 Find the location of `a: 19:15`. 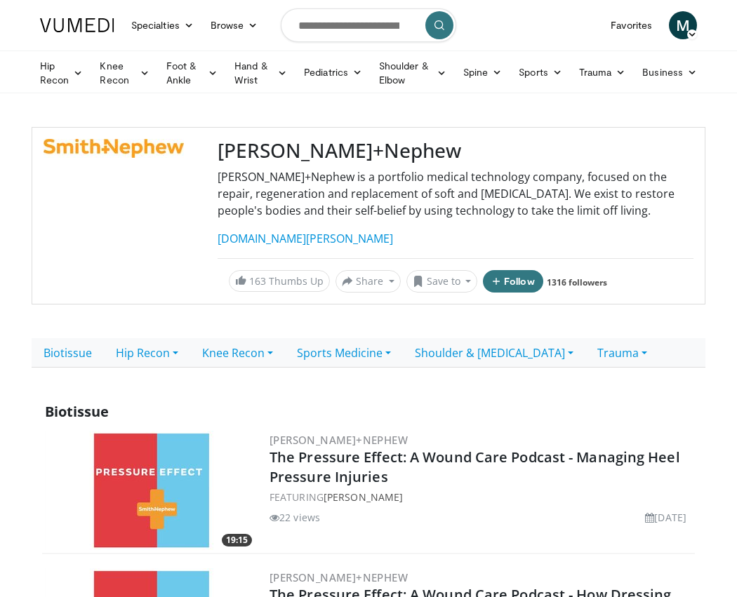

a: 19:15 is located at coordinates (150, 490).